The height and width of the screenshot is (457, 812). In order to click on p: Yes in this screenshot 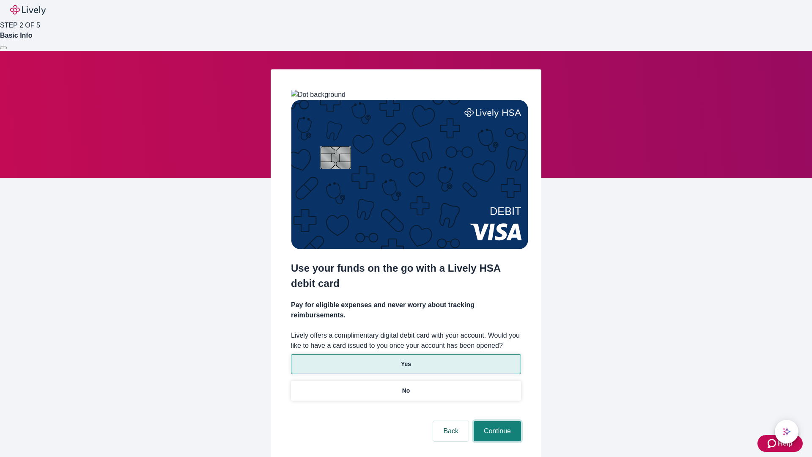, I will do `click(406, 364)`.